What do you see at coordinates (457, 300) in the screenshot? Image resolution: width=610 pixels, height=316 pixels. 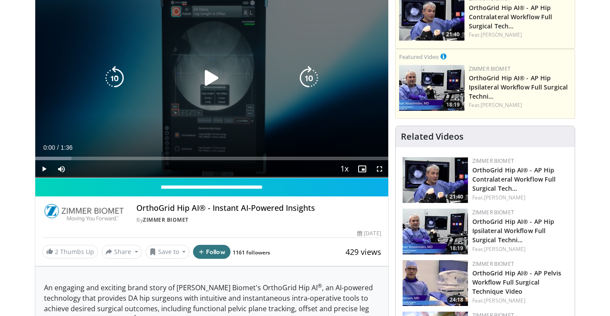 I see `span: 24:18` at bounding box center [457, 300].